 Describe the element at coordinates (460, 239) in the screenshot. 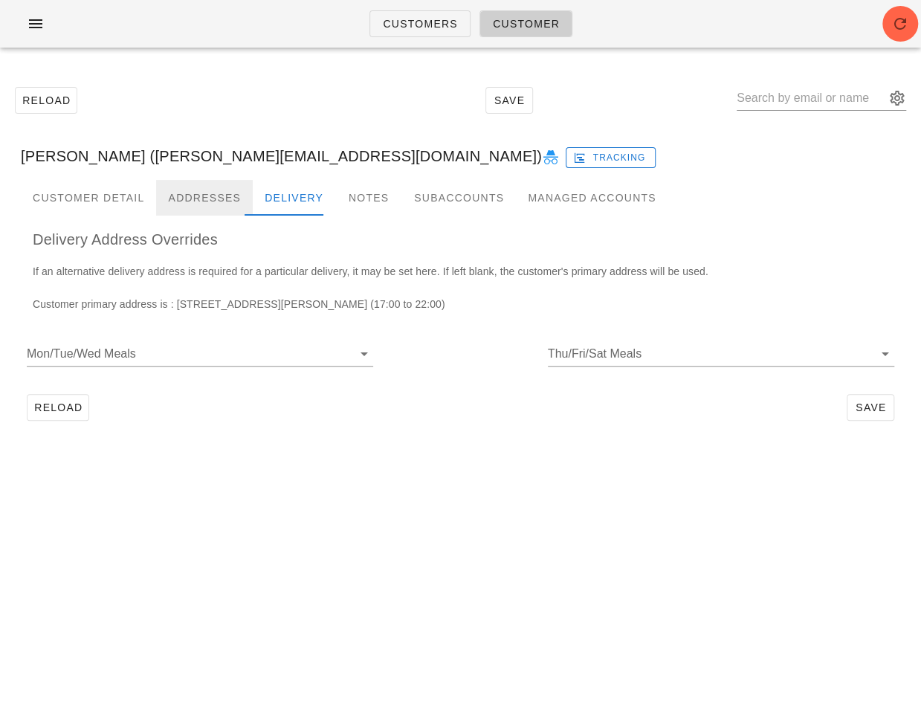

I see `div: Delivery Address Overrides` at that location.